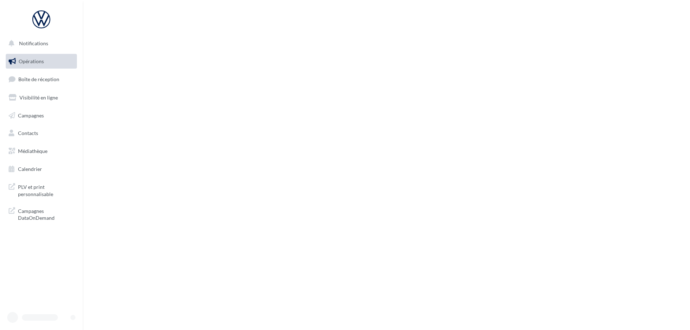 The width and height of the screenshot is (690, 330). I want to click on a: PLV et print personnalisable, so click(41, 190).